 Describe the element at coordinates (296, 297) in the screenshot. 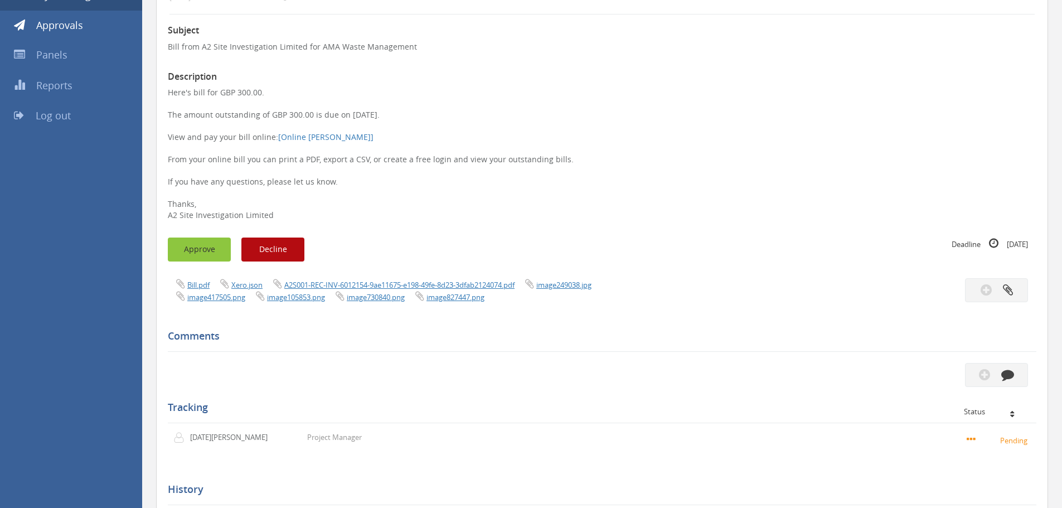

I see `a: image105853.png` at that location.